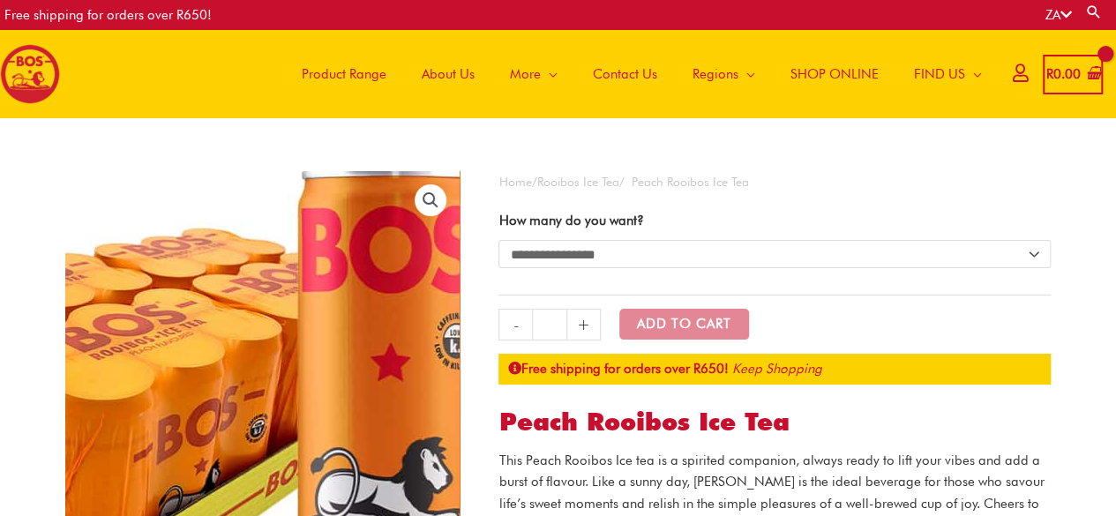 The image size is (1116, 516). I want to click on button: Add to Cart, so click(684, 324).